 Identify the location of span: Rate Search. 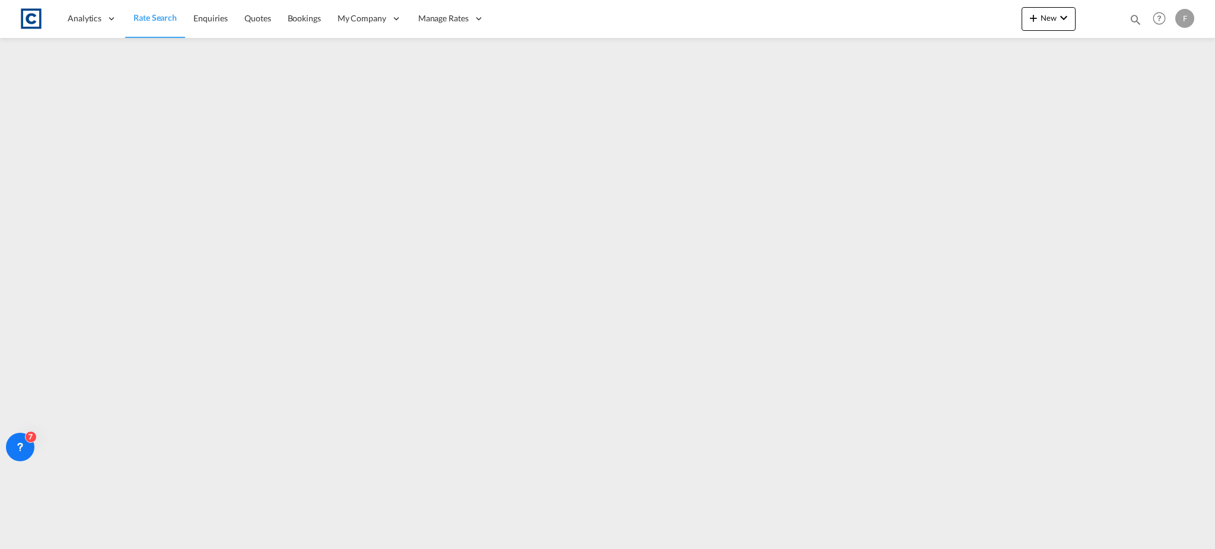
(155, 17).